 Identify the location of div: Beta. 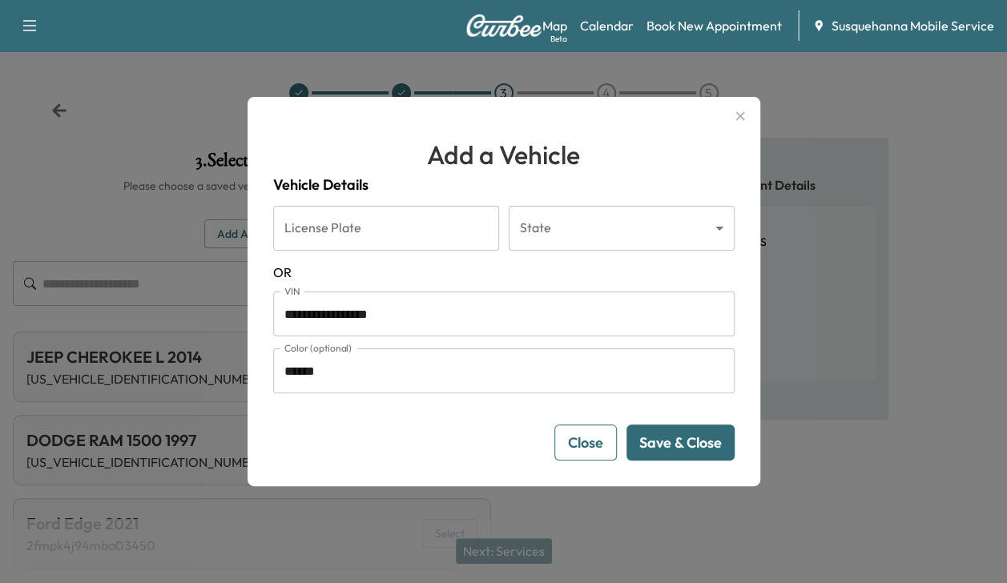
(559, 38).